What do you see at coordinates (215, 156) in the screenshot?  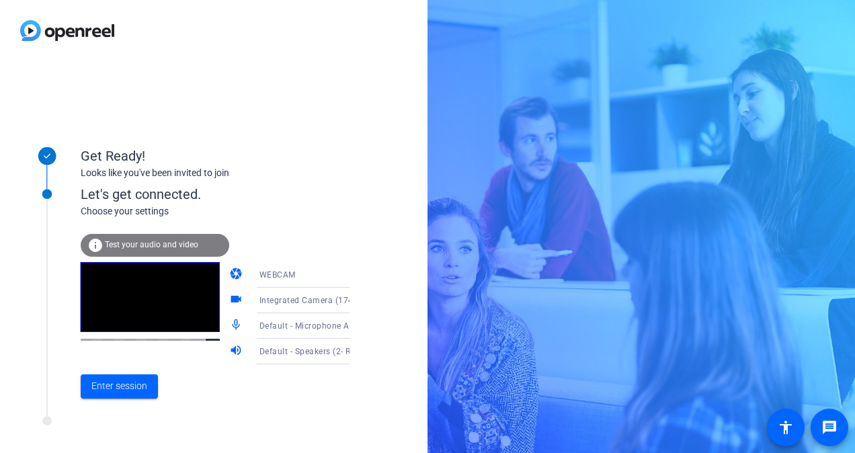 I see `div: Get Ready!` at bounding box center [215, 156].